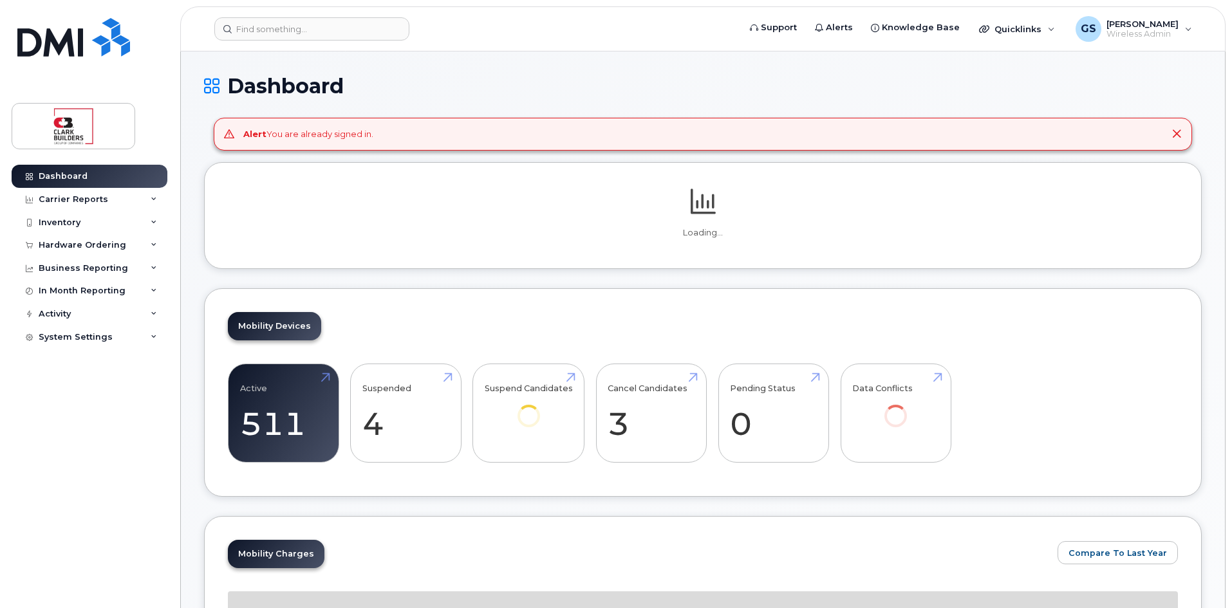 The width and height of the screenshot is (1232, 608). I want to click on h1: Dashboard, so click(703, 86).